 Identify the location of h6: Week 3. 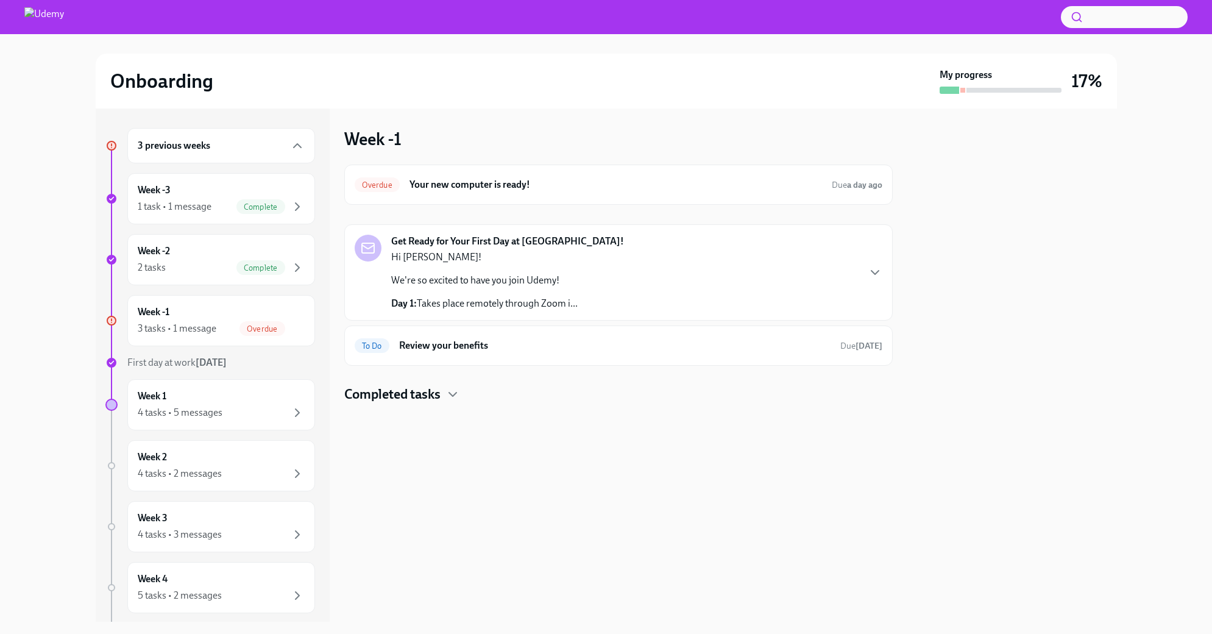
(152, 518).